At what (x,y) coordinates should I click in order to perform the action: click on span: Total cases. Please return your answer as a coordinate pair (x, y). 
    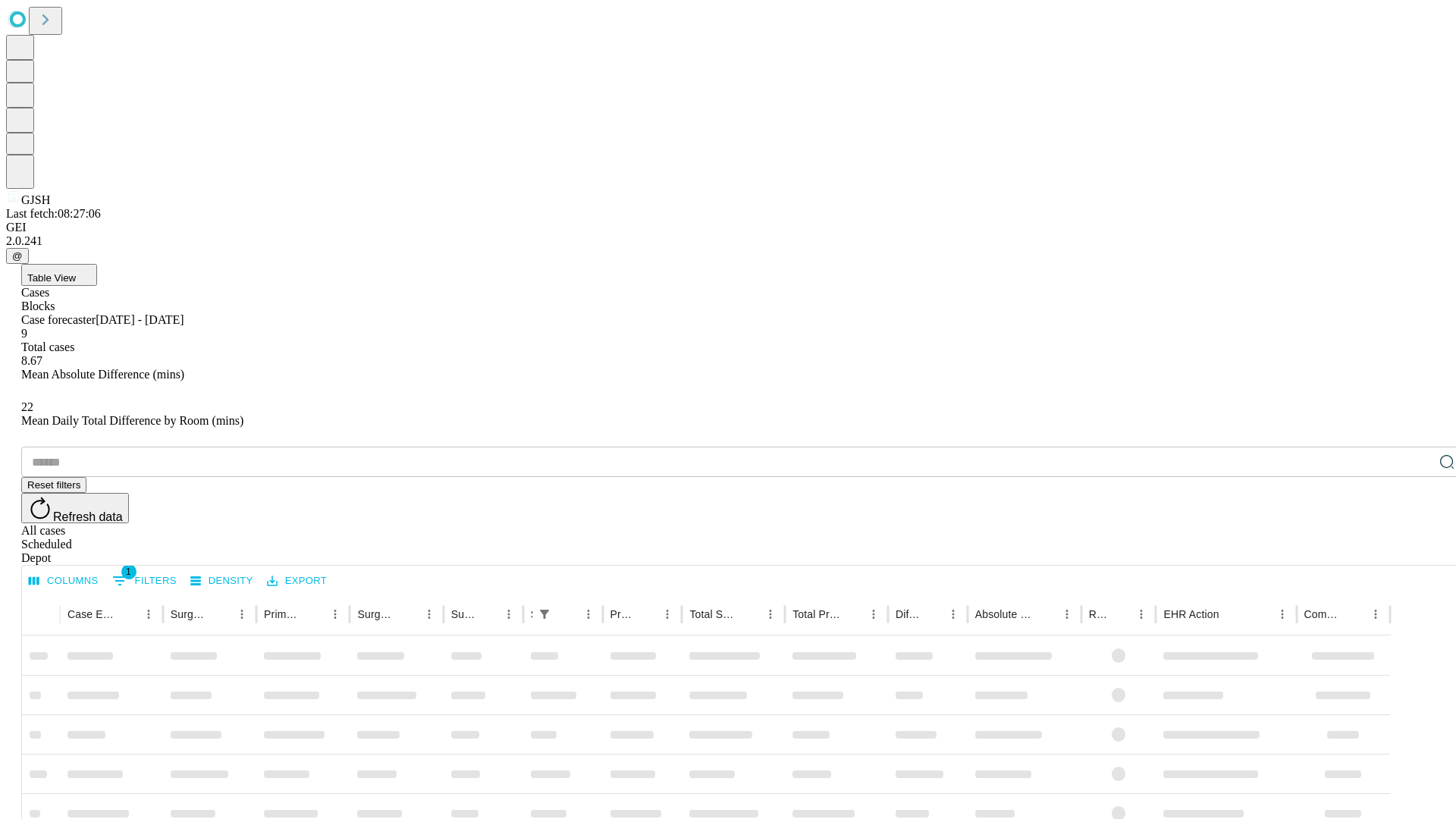
    Looking at the image, I should click on (48, 346).